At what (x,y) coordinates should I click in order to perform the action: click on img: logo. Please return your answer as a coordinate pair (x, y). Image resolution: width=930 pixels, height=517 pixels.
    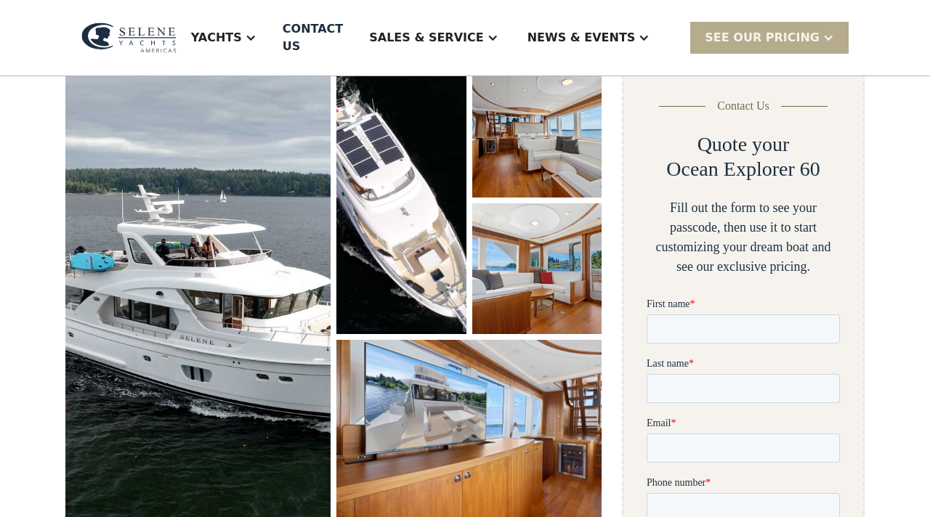
    Looking at the image, I should click on (129, 38).